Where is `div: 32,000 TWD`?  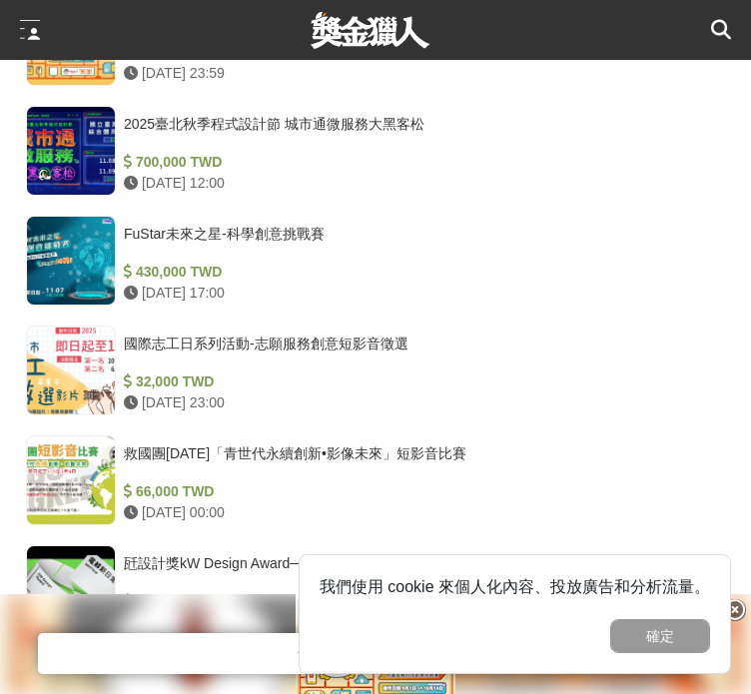 div: 32,000 TWD is located at coordinates (421, 382).